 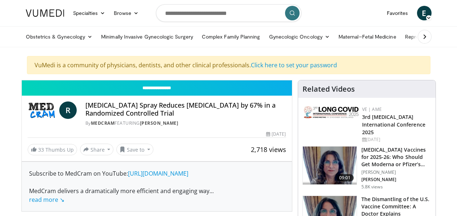 I want to click on button: Save to, so click(x=135, y=150).